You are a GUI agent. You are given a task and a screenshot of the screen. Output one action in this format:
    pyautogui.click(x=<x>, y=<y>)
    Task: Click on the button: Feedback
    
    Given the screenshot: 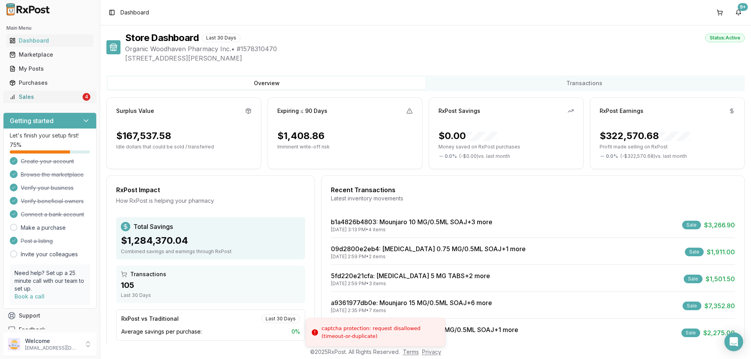 What is the action you would take?
    pyautogui.click(x=50, y=330)
    